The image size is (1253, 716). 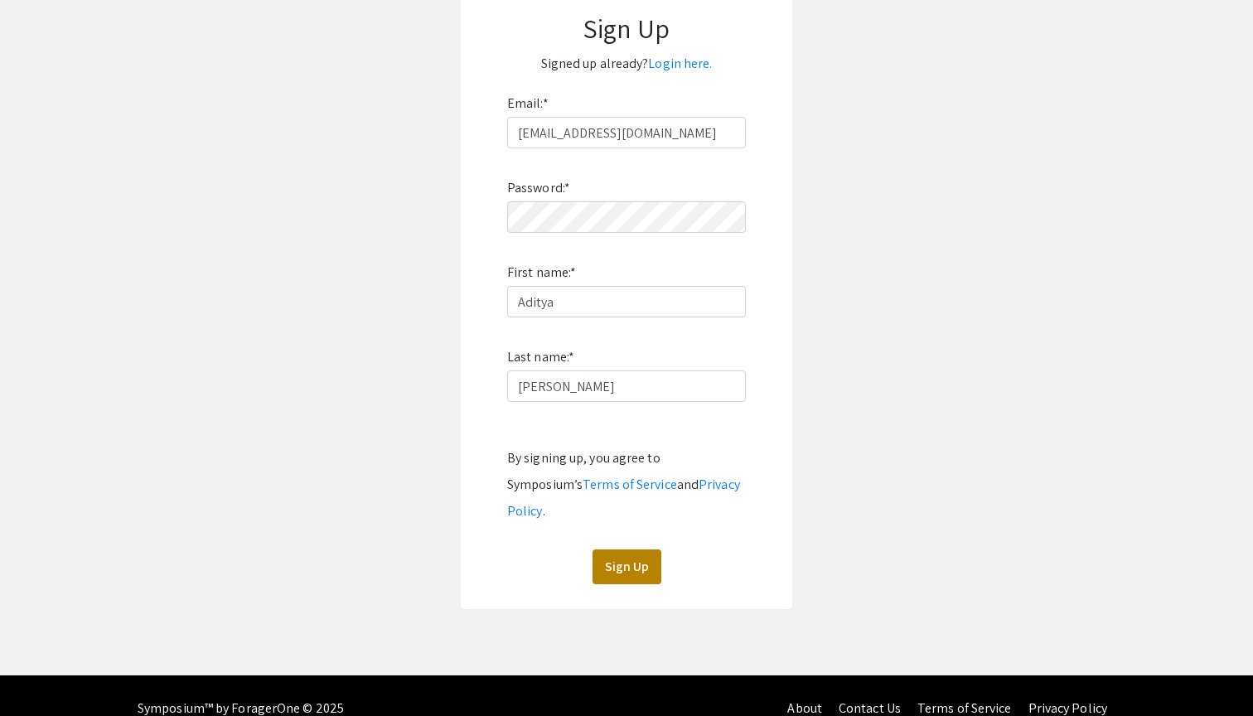 I want to click on h1: Sign Up, so click(x=627, y=28).